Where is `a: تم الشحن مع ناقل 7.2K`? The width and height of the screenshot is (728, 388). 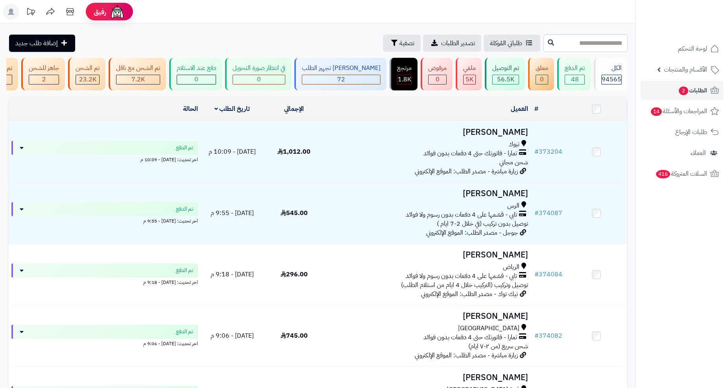
a: تم الشحن مع ناقل 7.2K is located at coordinates (137, 74).